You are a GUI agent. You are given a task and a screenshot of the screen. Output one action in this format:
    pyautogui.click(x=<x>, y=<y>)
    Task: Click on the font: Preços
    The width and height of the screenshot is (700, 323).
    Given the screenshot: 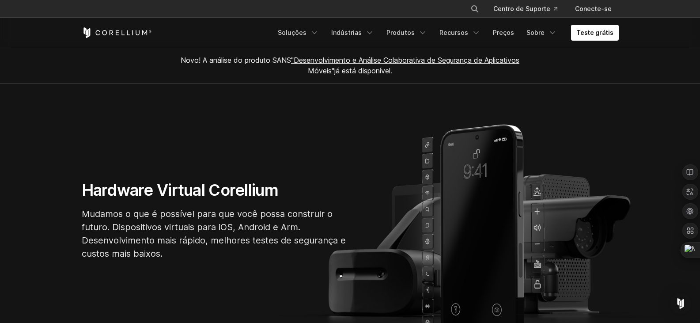 What is the action you would take?
    pyautogui.click(x=503, y=32)
    